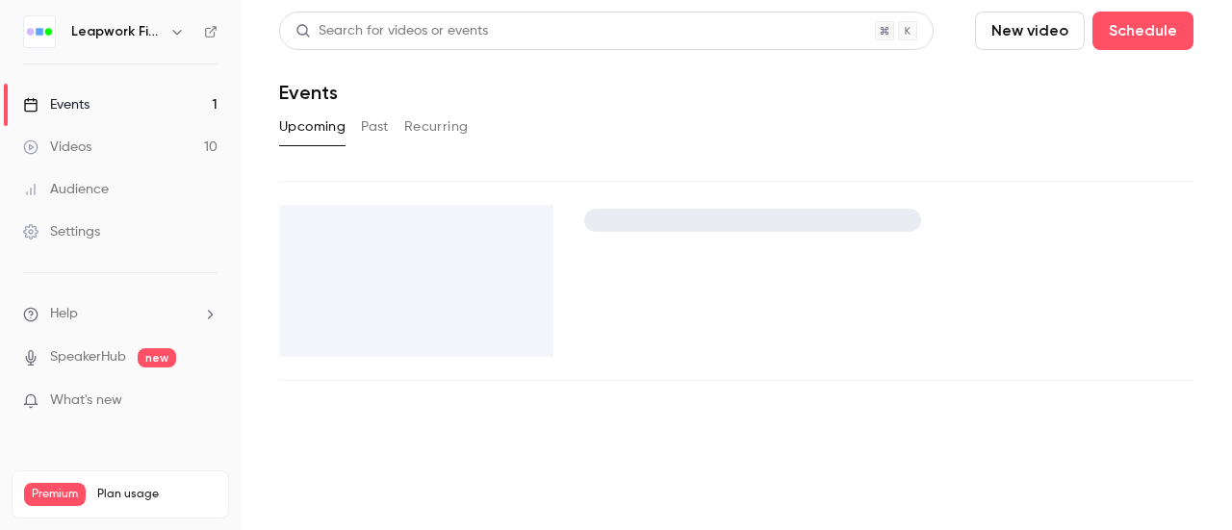  Describe the element at coordinates (62, 232) in the screenshot. I see `div: Settings` at that location.